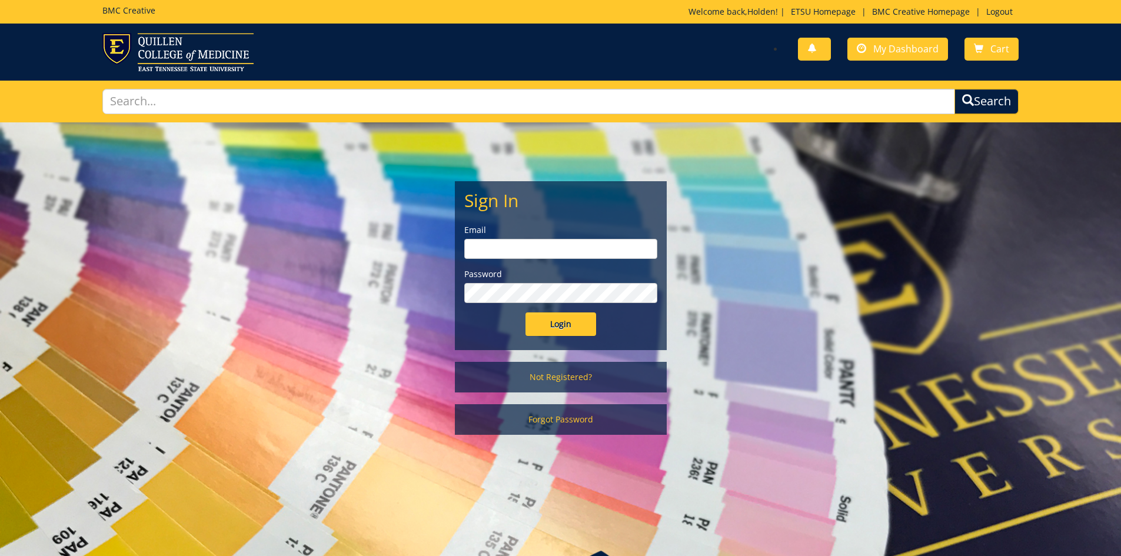 The height and width of the screenshot is (556, 1121). What do you see at coordinates (999, 11) in the screenshot?
I see `a: Logout` at bounding box center [999, 11].